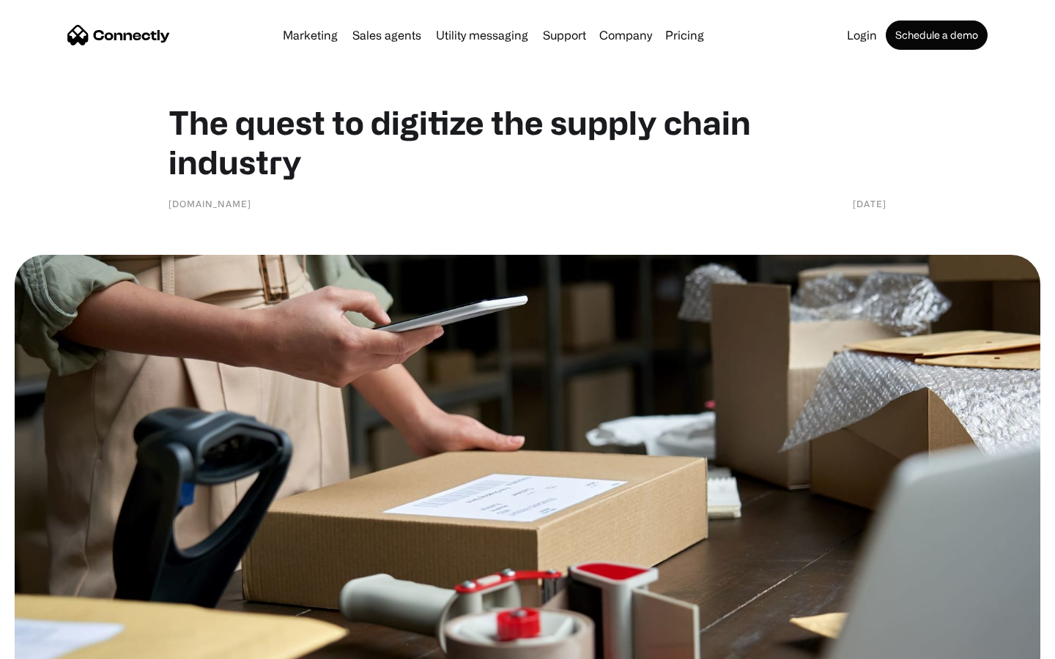 The height and width of the screenshot is (659, 1055). I want to click on a: Sales agents, so click(387, 35).